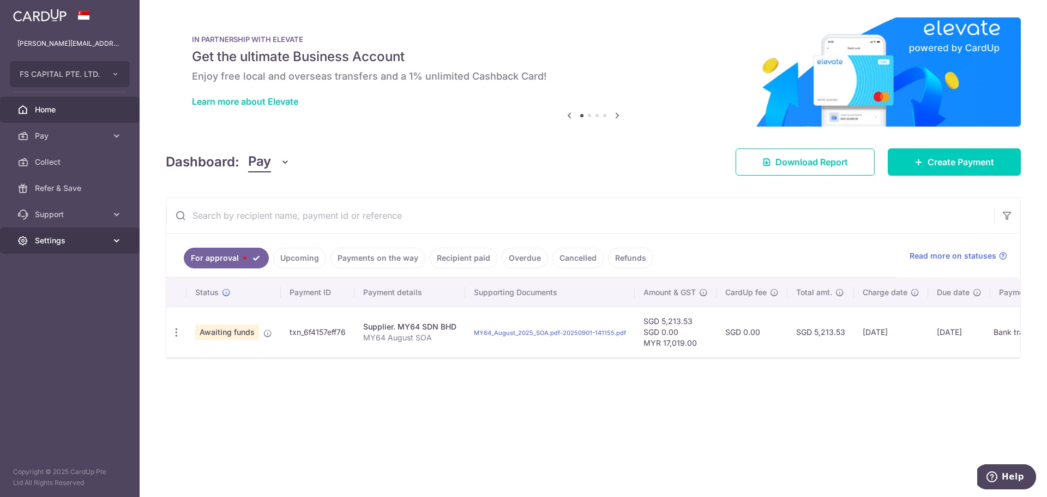  Describe the element at coordinates (378, 258) in the screenshot. I see `a: Payments on the way` at that location.